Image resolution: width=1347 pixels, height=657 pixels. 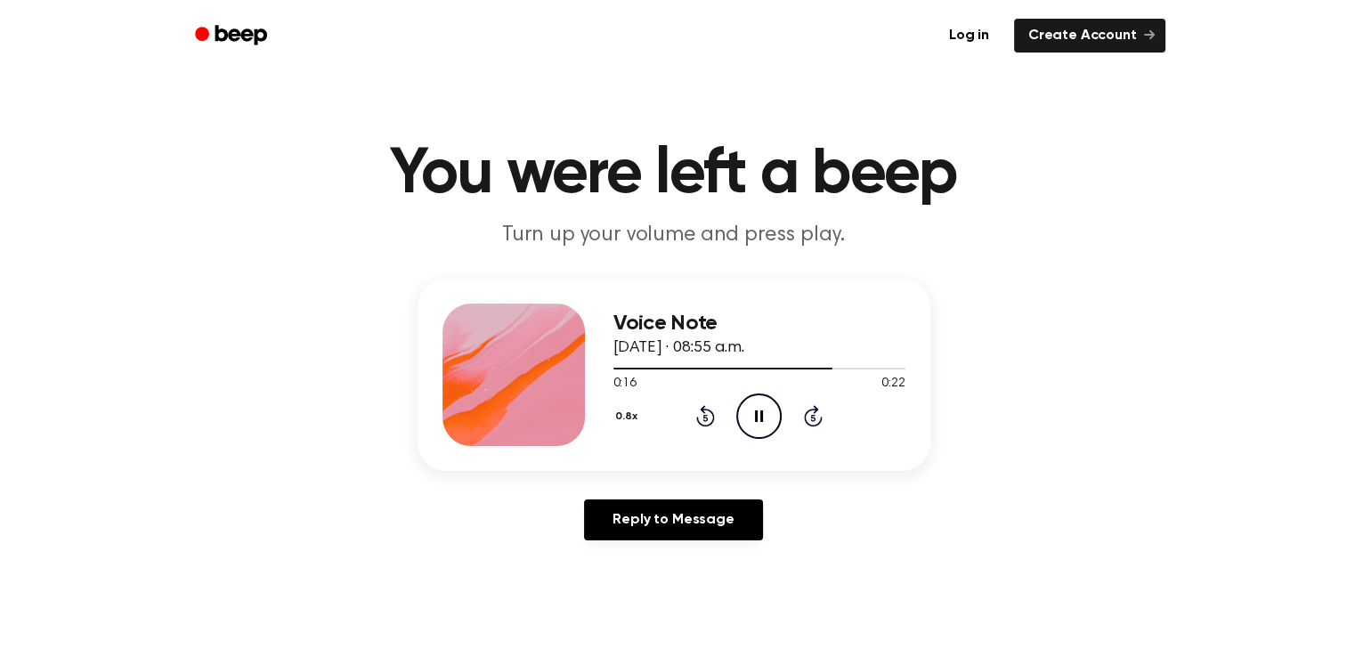 What do you see at coordinates (969, 36) in the screenshot?
I see `a: Log in` at bounding box center [969, 36].